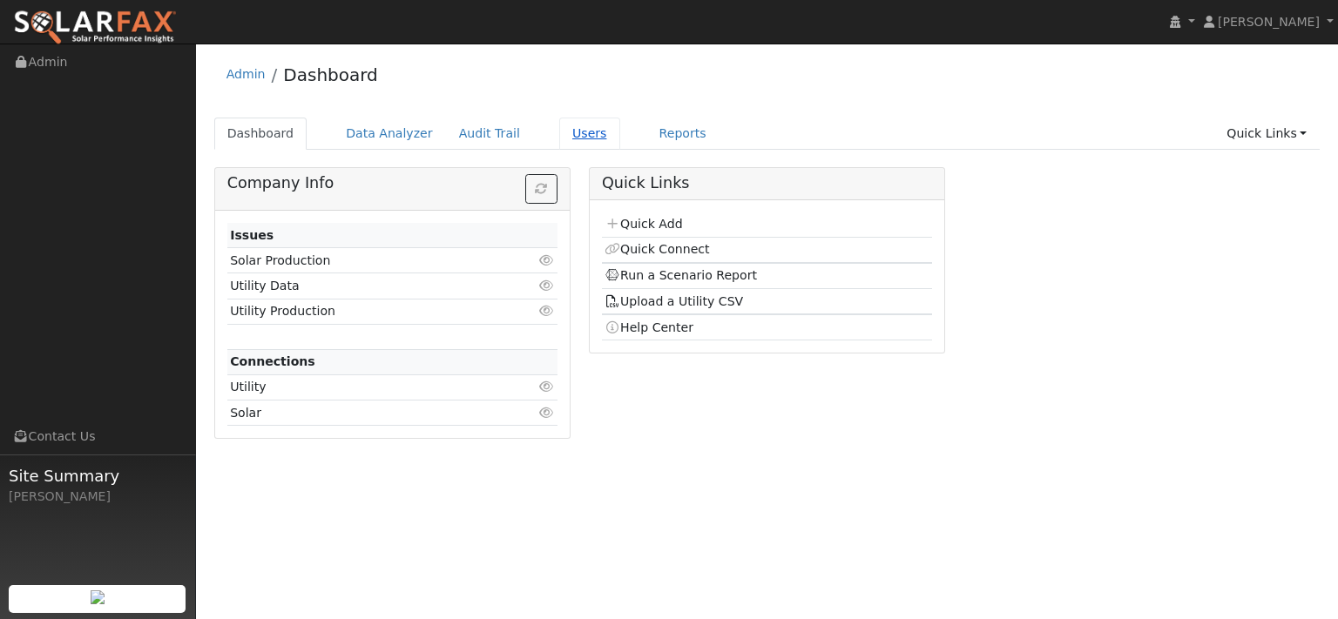 This screenshot has height=619, width=1338. Describe the element at coordinates (95, 28) in the screenshot. I see `img: SolarFax` at that location.